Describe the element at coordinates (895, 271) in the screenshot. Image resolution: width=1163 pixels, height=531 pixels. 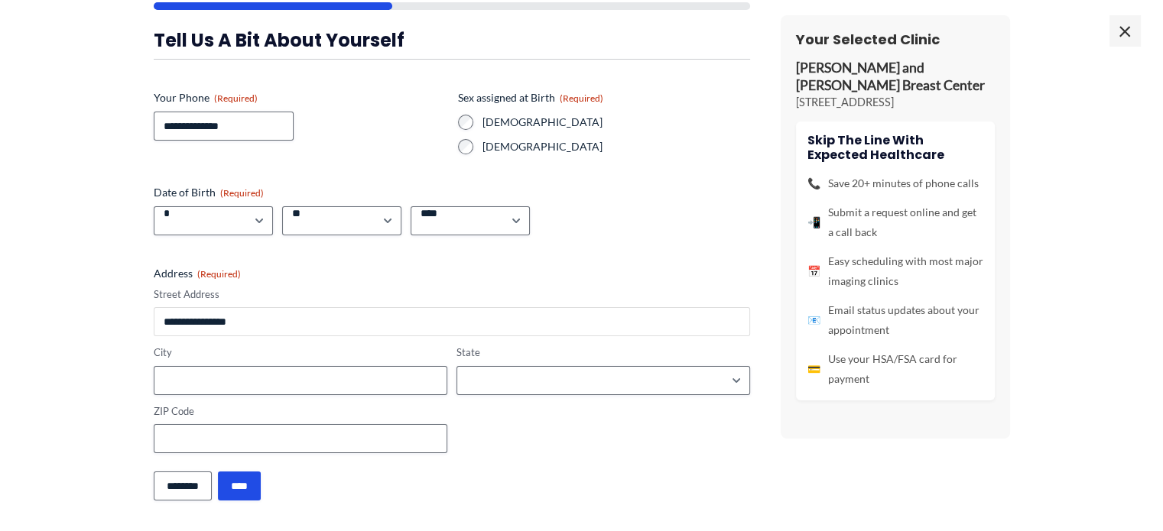
I see `li: Easy scheduling with most major imaging clinics` at that location.